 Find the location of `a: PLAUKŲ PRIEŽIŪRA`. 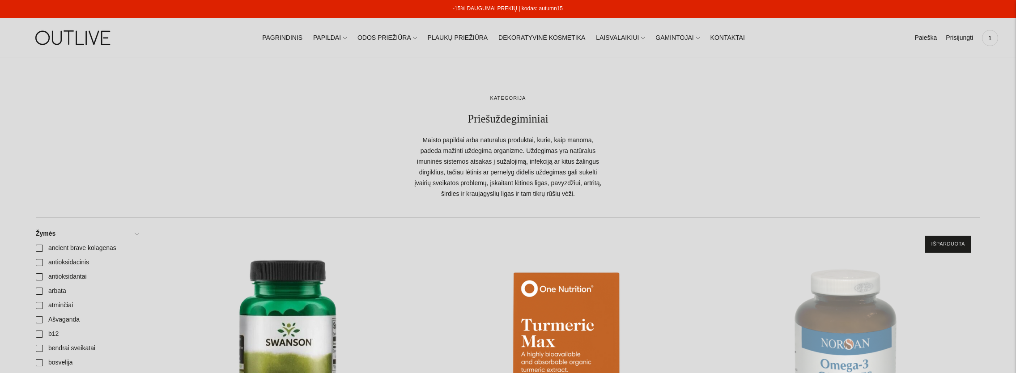

a: PLAUKŲ PRIEŽIŪRA is located at coordinates (458, 38).